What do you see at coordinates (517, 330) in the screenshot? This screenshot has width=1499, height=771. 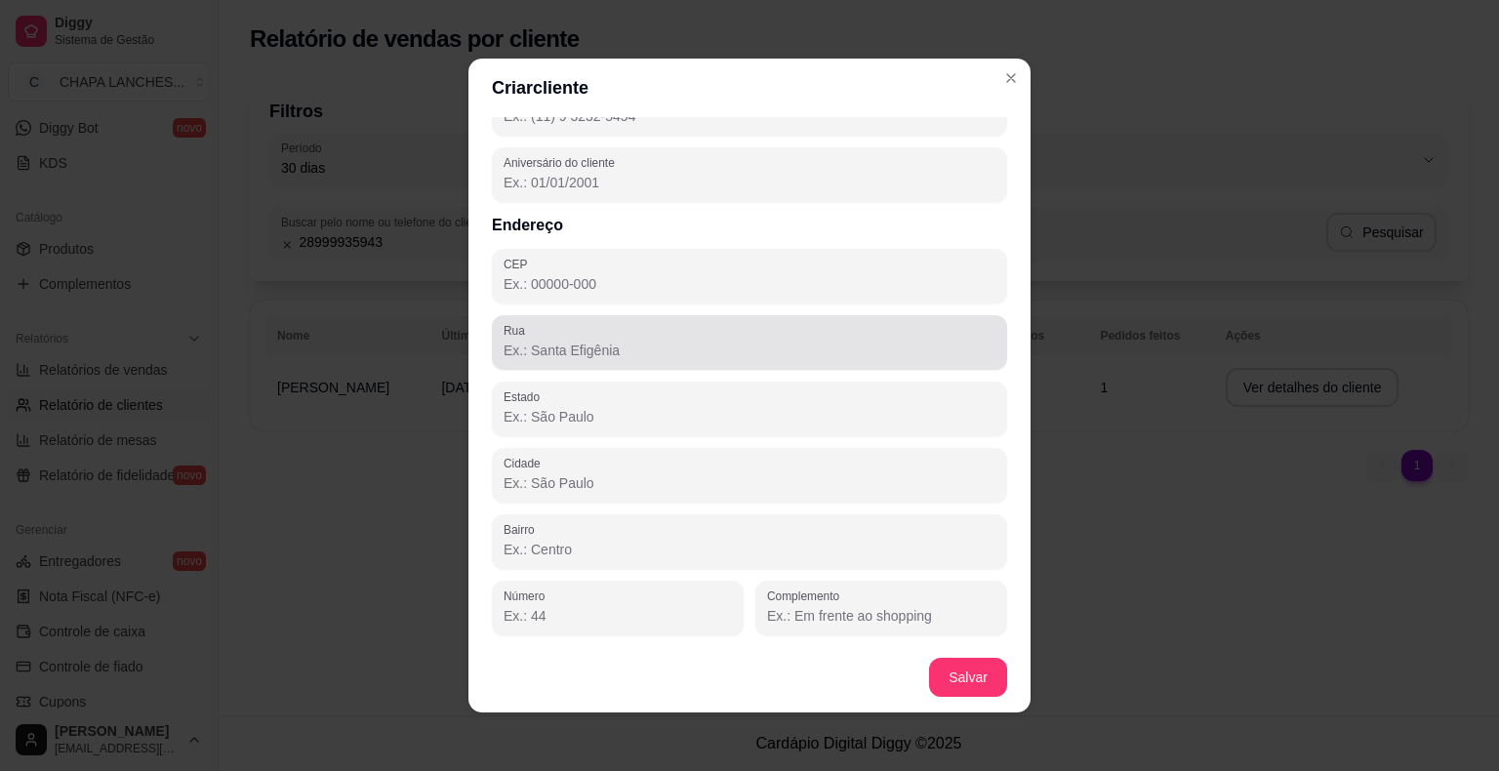 I see `label: Rua` at bounding box center [517, 330].